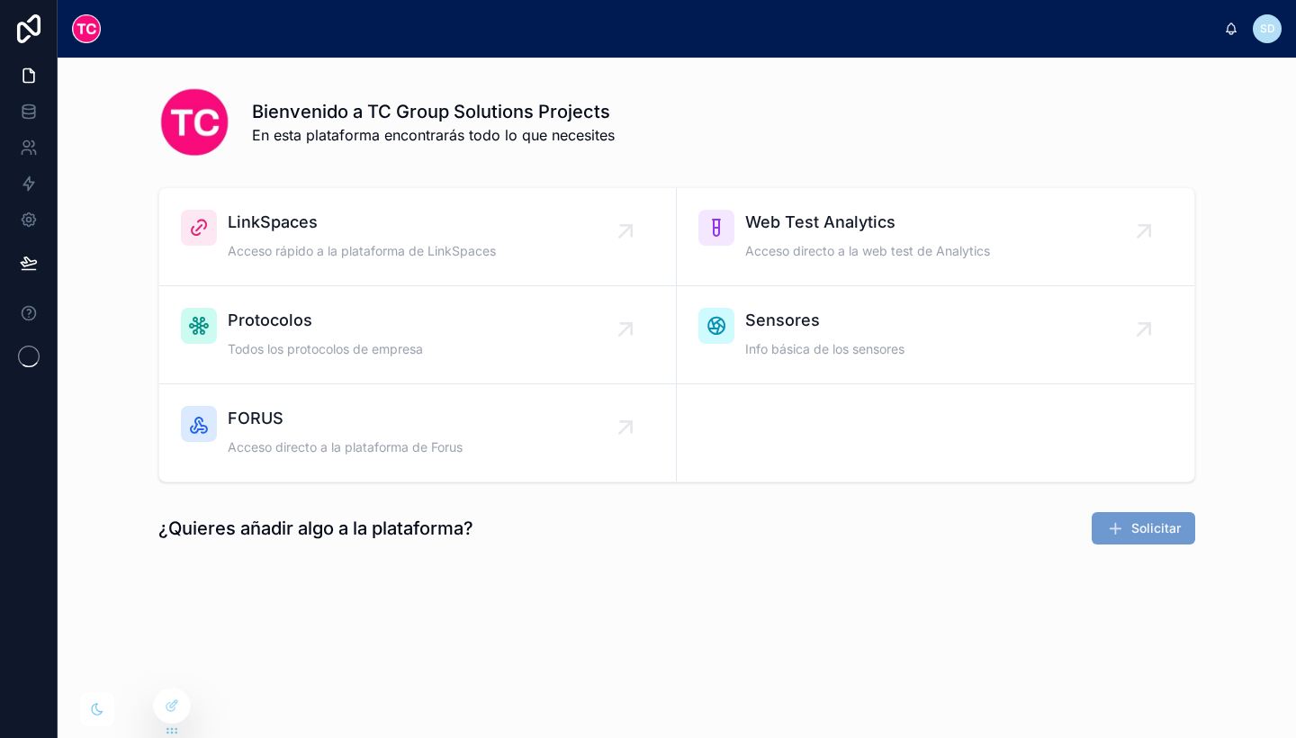 The image size is (1296, 738). Describe the element at coordinates (670, 29) in the screenshot. I see `div: scrollable content` at that location.